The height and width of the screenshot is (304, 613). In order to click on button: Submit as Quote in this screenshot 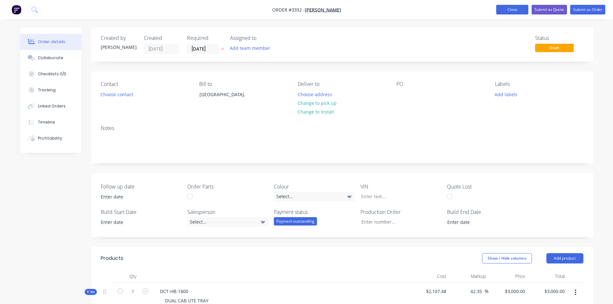, I will do `click(549, 10)`.